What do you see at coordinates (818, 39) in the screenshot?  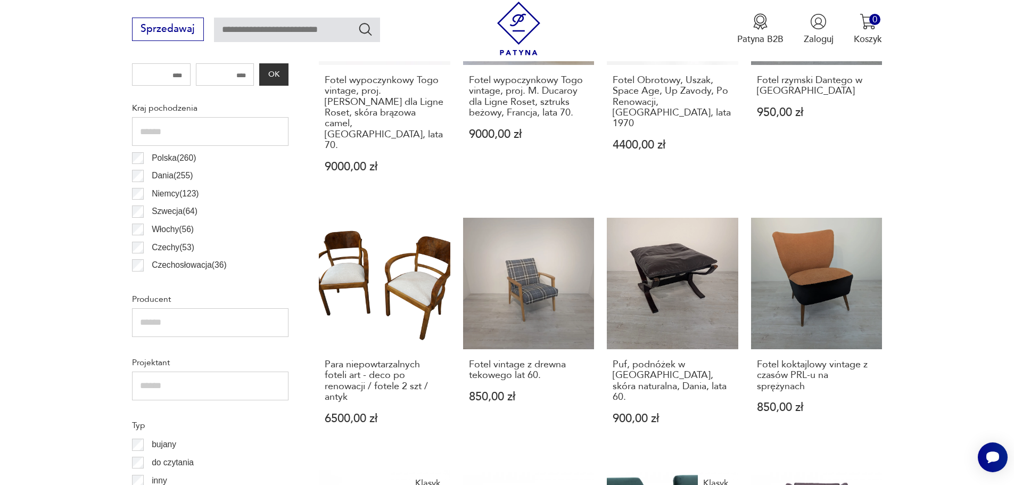 I see `p: Zaloguj` at bounding box center [818, 39].